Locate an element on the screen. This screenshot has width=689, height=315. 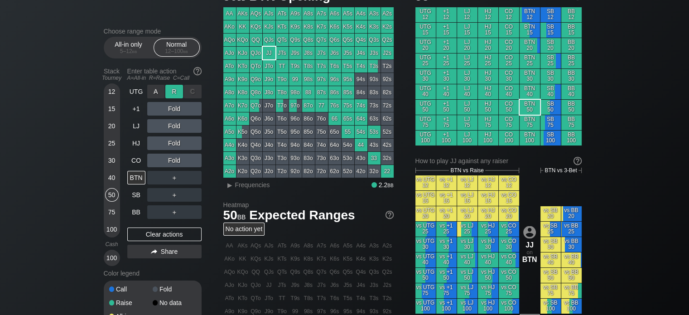
div: 98s is located at coordinates (308, 79).